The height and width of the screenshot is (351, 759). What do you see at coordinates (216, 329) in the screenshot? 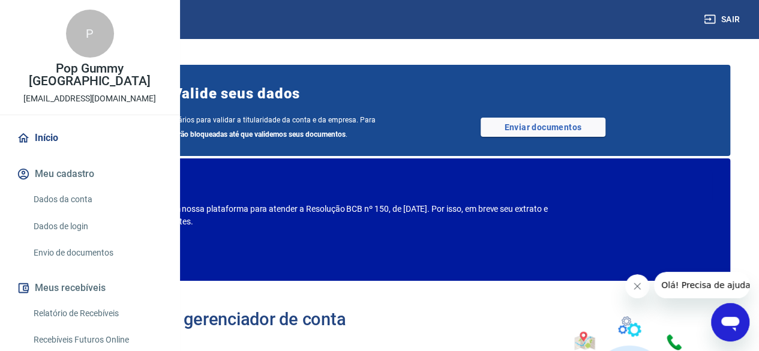
I see `h2: Bem-vindo(a) ao gerenciador de conta Vindi` at bounding box center [216, 329].